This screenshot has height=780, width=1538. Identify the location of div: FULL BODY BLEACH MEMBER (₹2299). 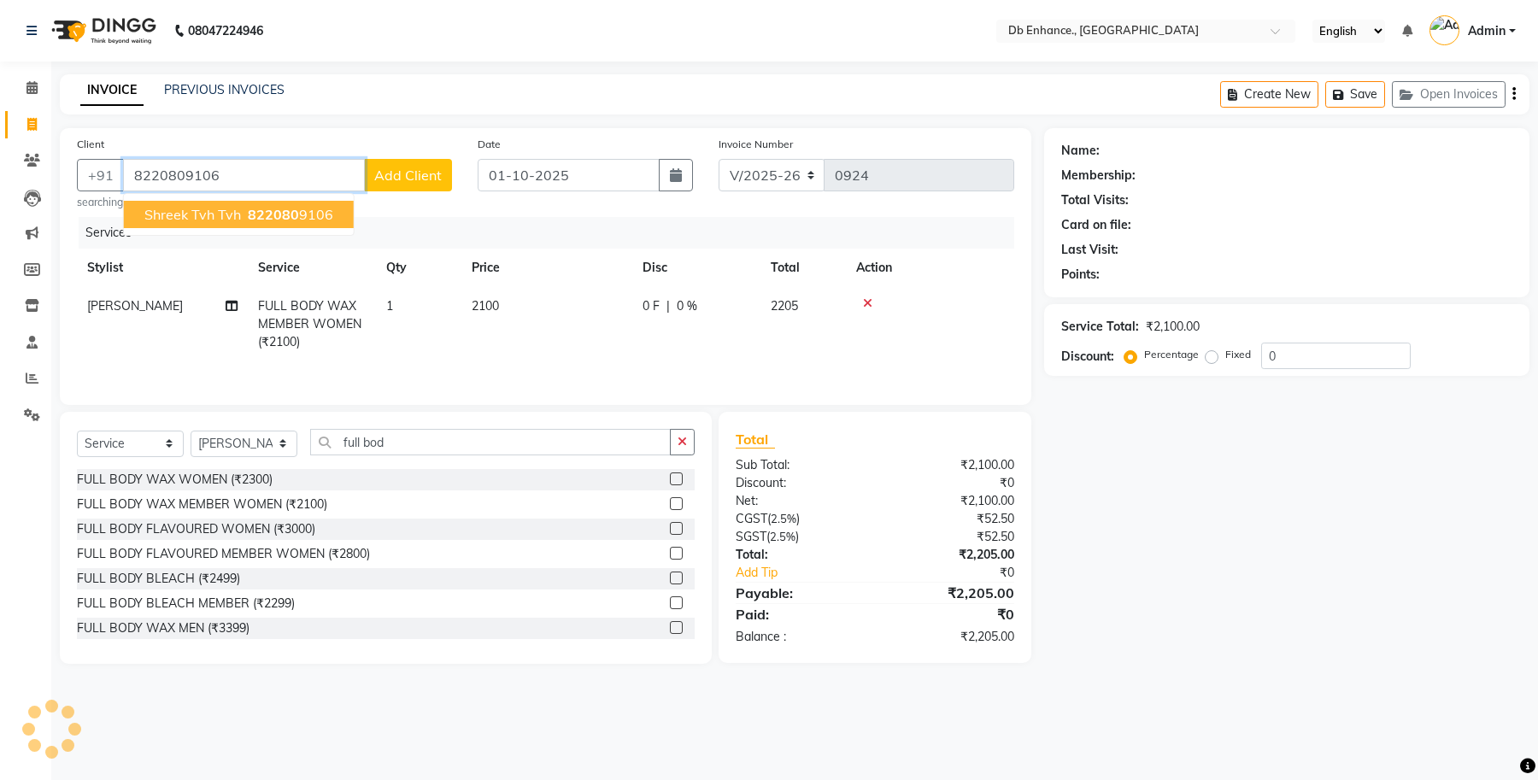
(185, 603).